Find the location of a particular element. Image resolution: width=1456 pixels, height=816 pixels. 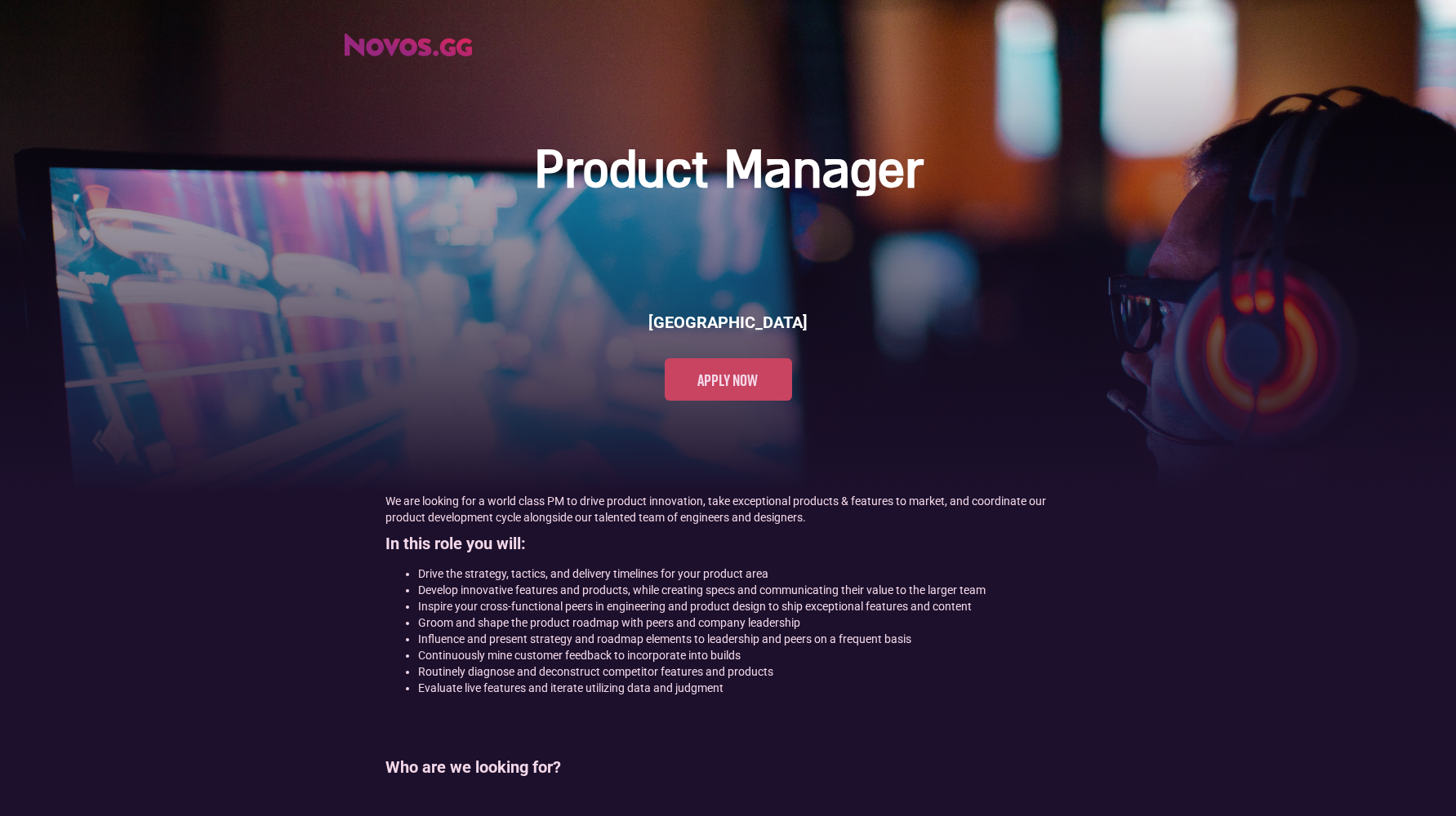

li: Drive the strategy, tactics, and delivery timelines for your product area is located at coordinates (745, 574).